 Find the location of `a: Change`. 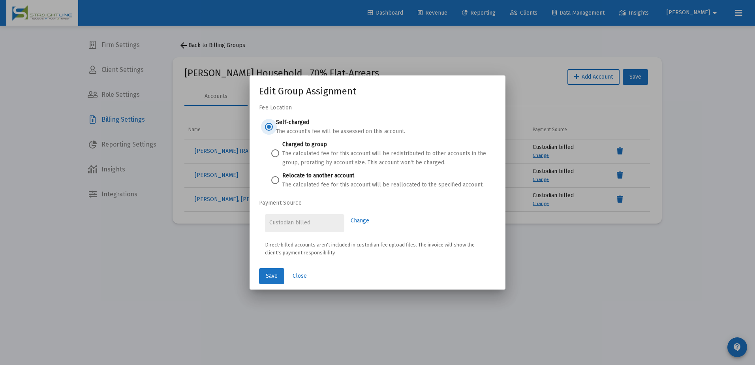

a: Change is located at coordinates (360, 221).